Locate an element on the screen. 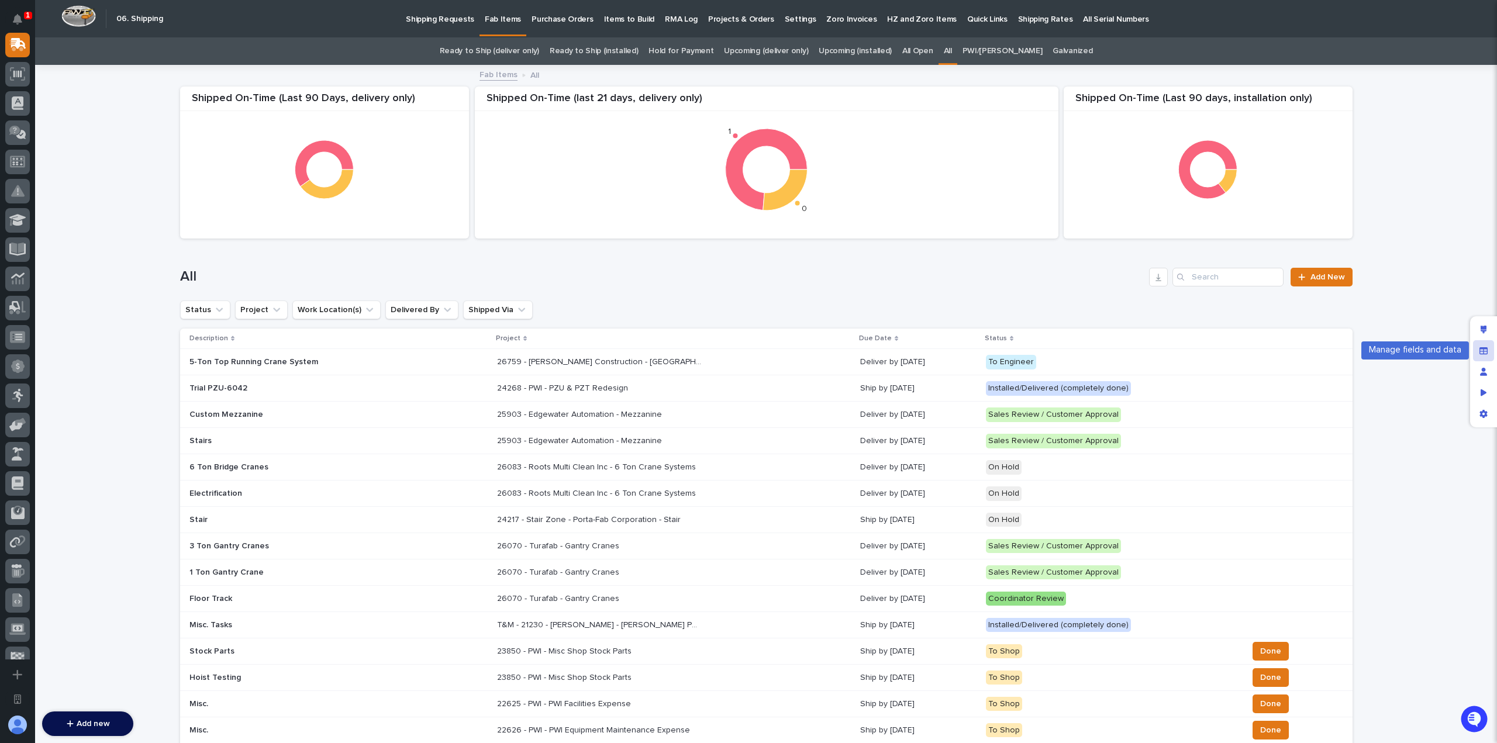 The height and width of the screenshot is (743, 1497). img: Stacker is located at coordinates (23, 23).